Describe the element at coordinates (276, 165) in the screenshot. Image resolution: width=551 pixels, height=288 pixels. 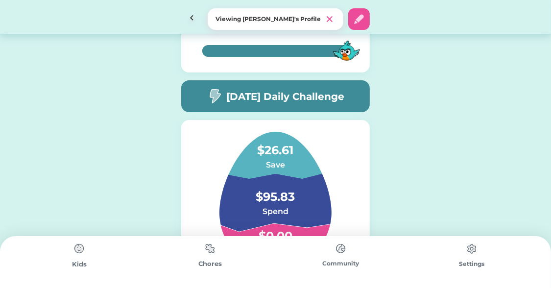
I see `h6: Save` at that location.